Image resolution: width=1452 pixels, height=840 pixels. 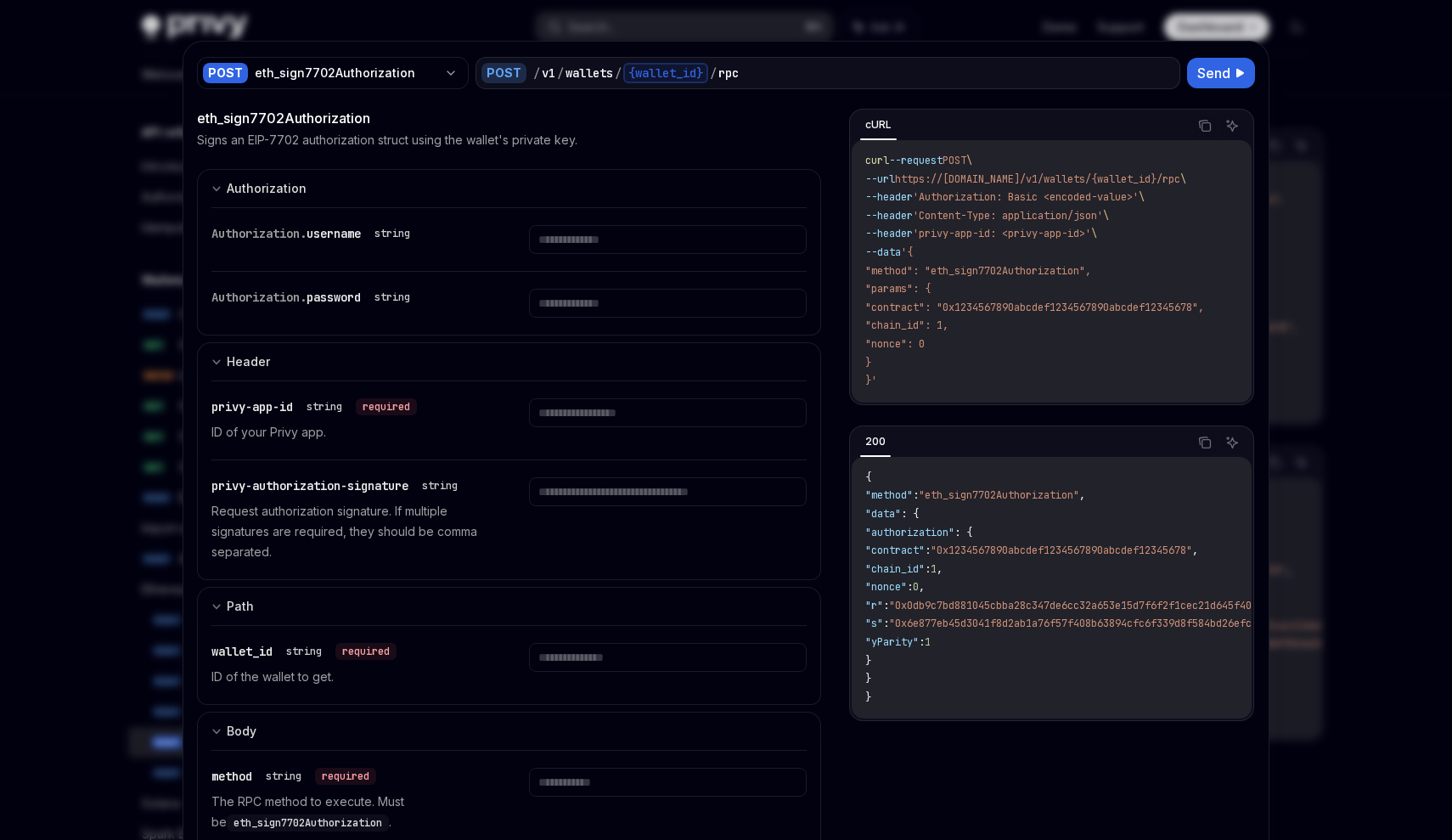 I want to click on span: 0, so click(x=915, y=587).